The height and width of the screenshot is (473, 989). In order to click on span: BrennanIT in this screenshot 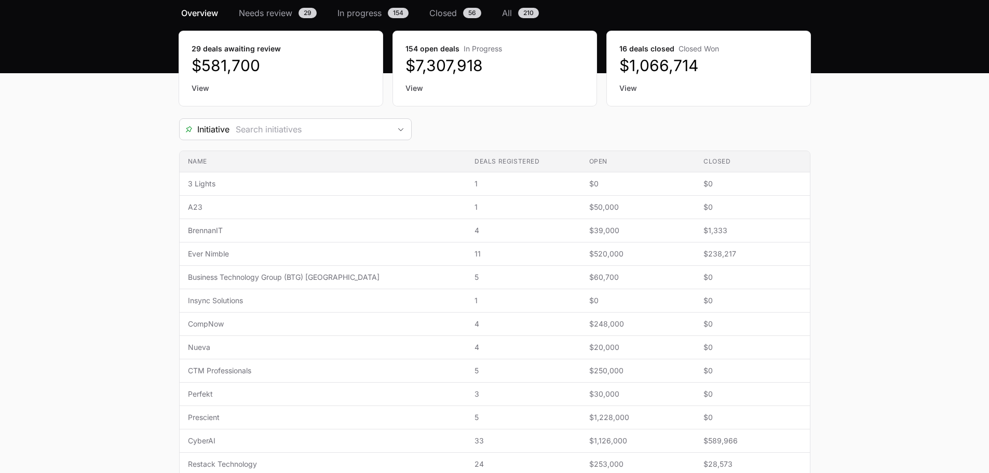, I will do `click(323, 230)`.